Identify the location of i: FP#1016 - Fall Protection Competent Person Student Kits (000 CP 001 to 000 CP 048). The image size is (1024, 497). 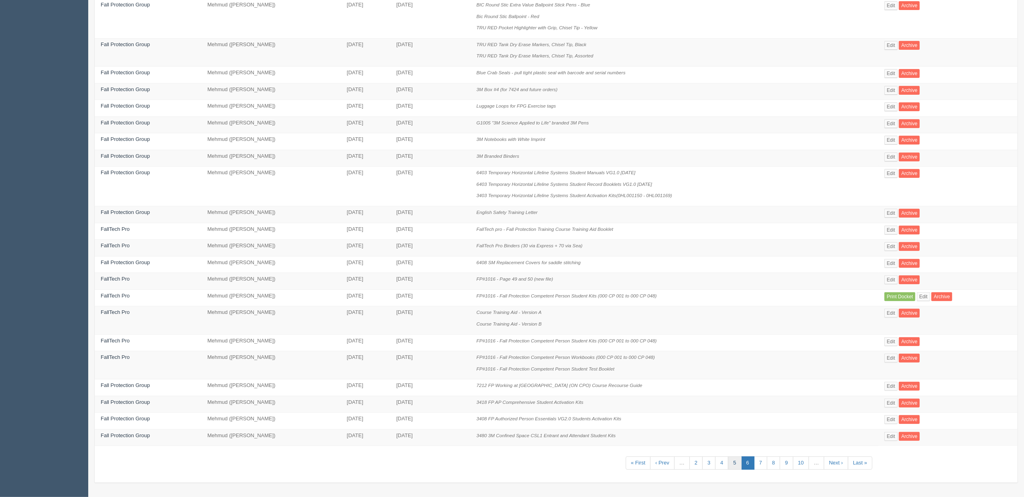
(566, 340).